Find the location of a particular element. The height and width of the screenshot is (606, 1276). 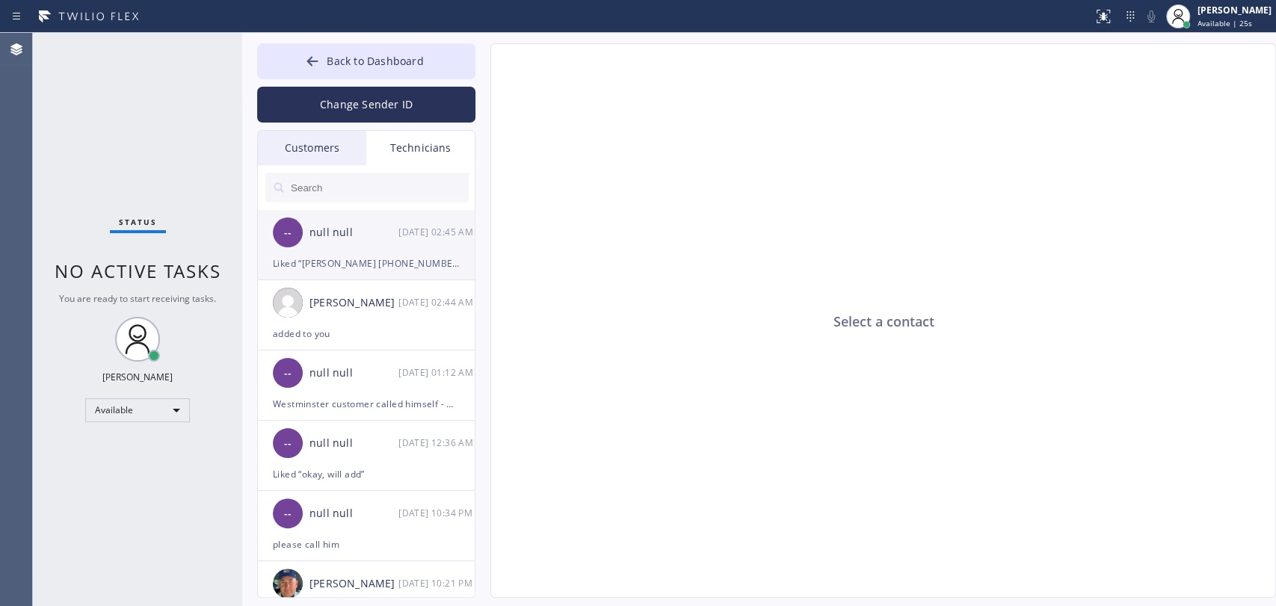

div: Available is located at coordinates (138, 410).